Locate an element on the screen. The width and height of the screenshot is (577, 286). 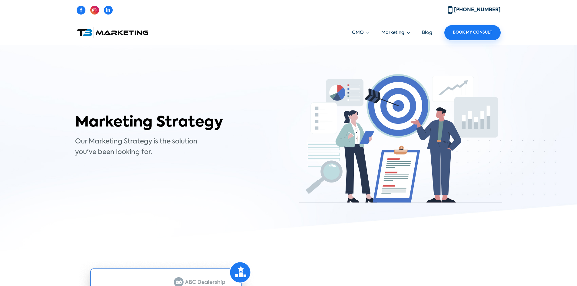
a: Marketing is located at coordinates (396, 33).